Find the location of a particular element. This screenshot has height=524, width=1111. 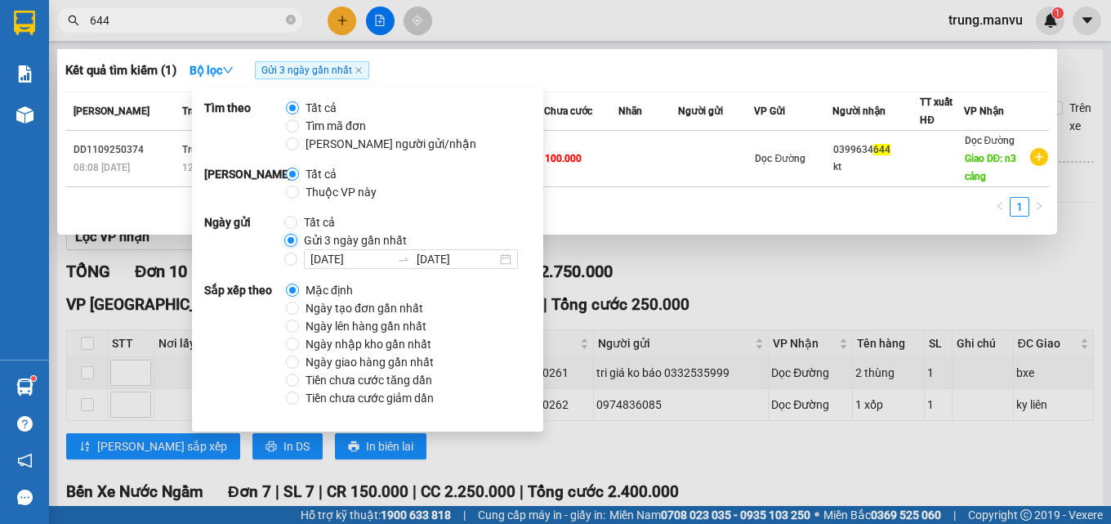

span: Trạng thái is located at coordinates (204, 111).